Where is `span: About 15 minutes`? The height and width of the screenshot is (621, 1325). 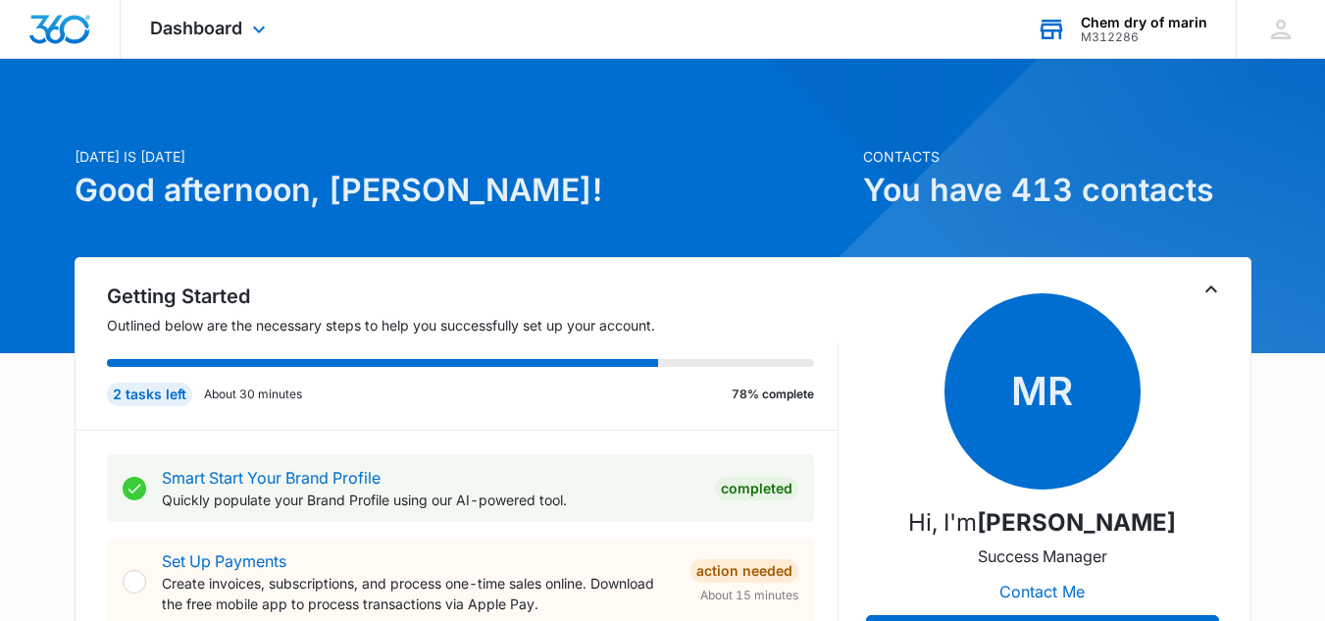
span: About 15 minutes is located at coordinates (749, 595).